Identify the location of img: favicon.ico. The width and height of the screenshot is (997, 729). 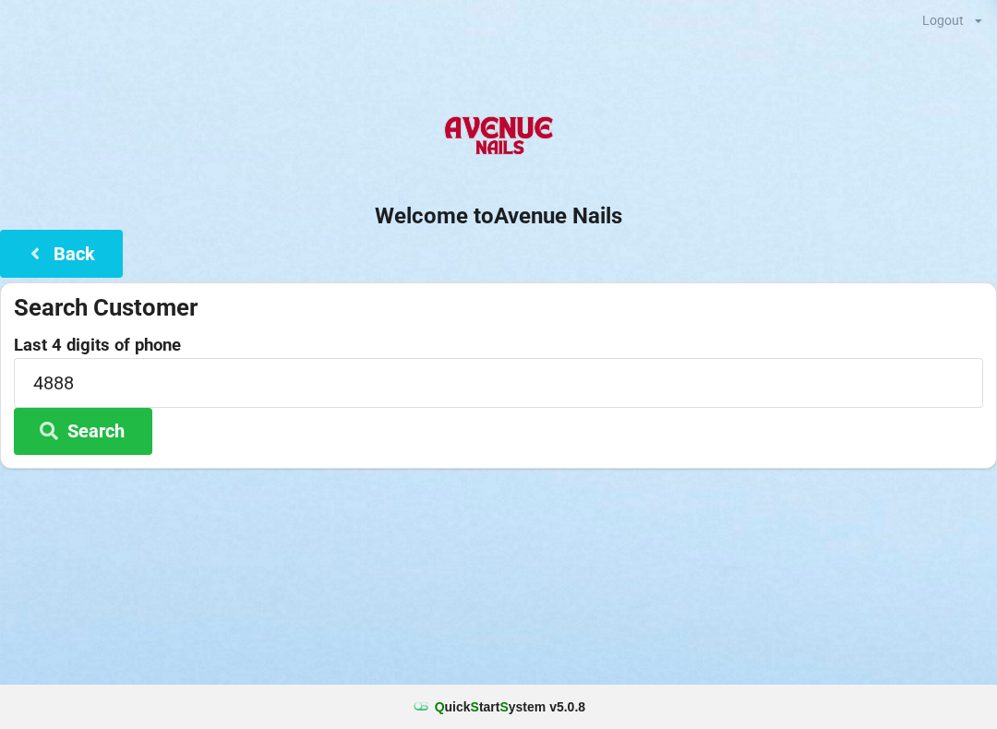
(421, 707).